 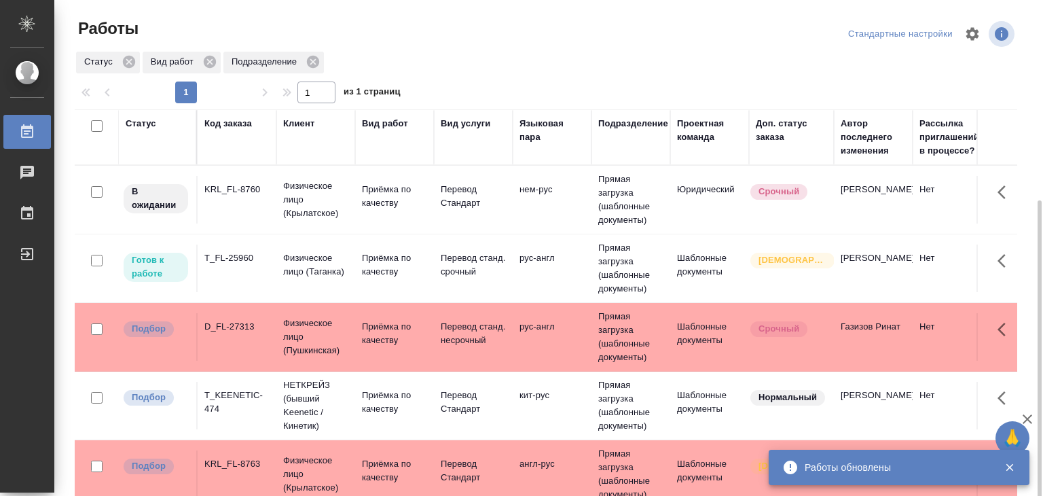 What do you see at coordinates (237, 464) in the screenshot?
I see `div: KRL_FL-8763` at bounding box center [237, 464].